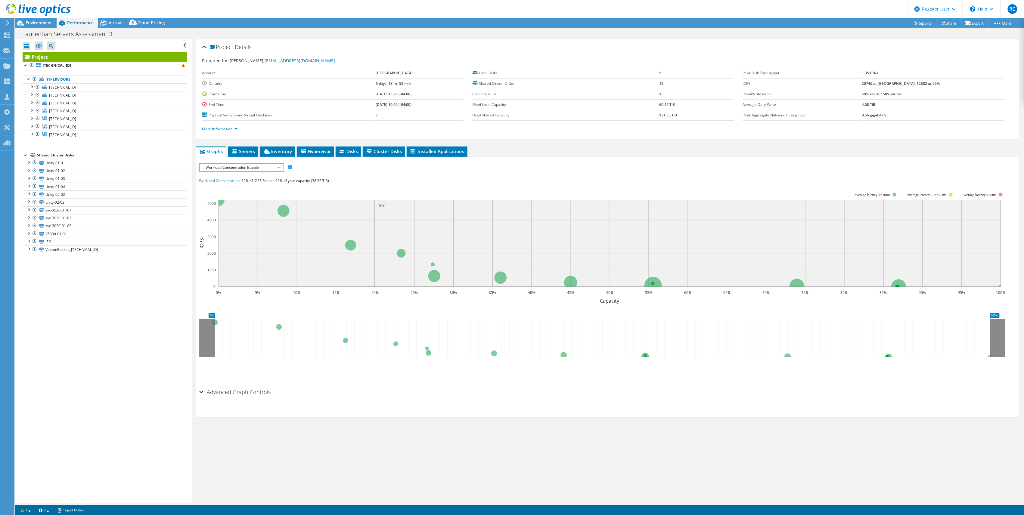  What do you see at coordinates (289, 84) in the screenshot?
I see `label: Duration` at bounding box center [289, 84].